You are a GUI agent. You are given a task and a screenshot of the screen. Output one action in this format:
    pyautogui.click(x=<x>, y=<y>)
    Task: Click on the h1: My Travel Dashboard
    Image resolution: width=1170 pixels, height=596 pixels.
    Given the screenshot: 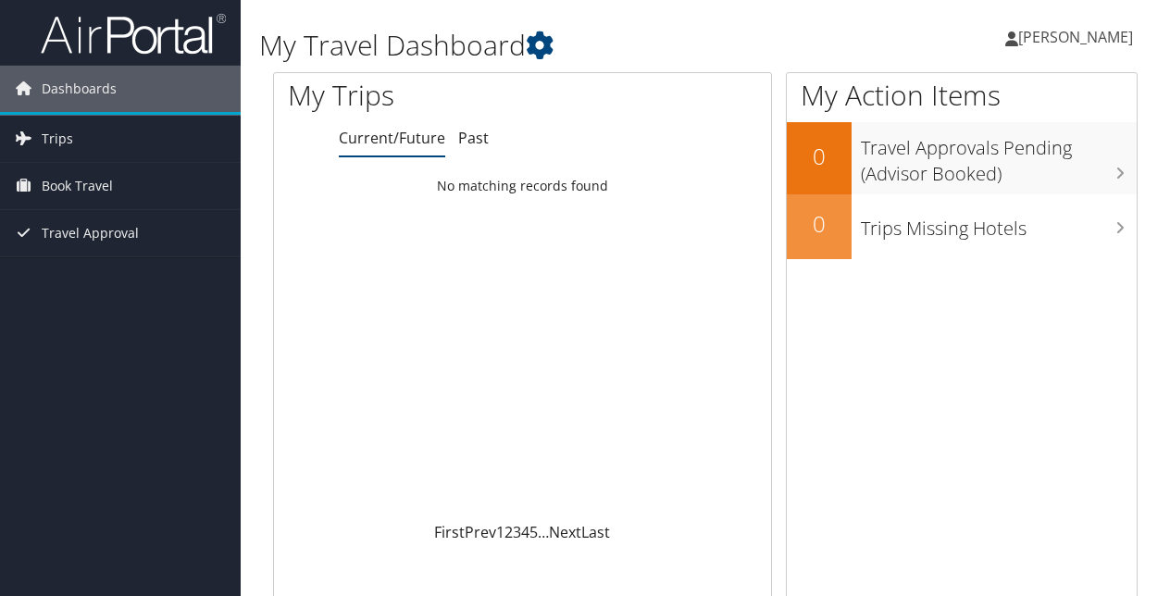 What is the action you would take?
    pyautogui.click(x=557, y=45)
    